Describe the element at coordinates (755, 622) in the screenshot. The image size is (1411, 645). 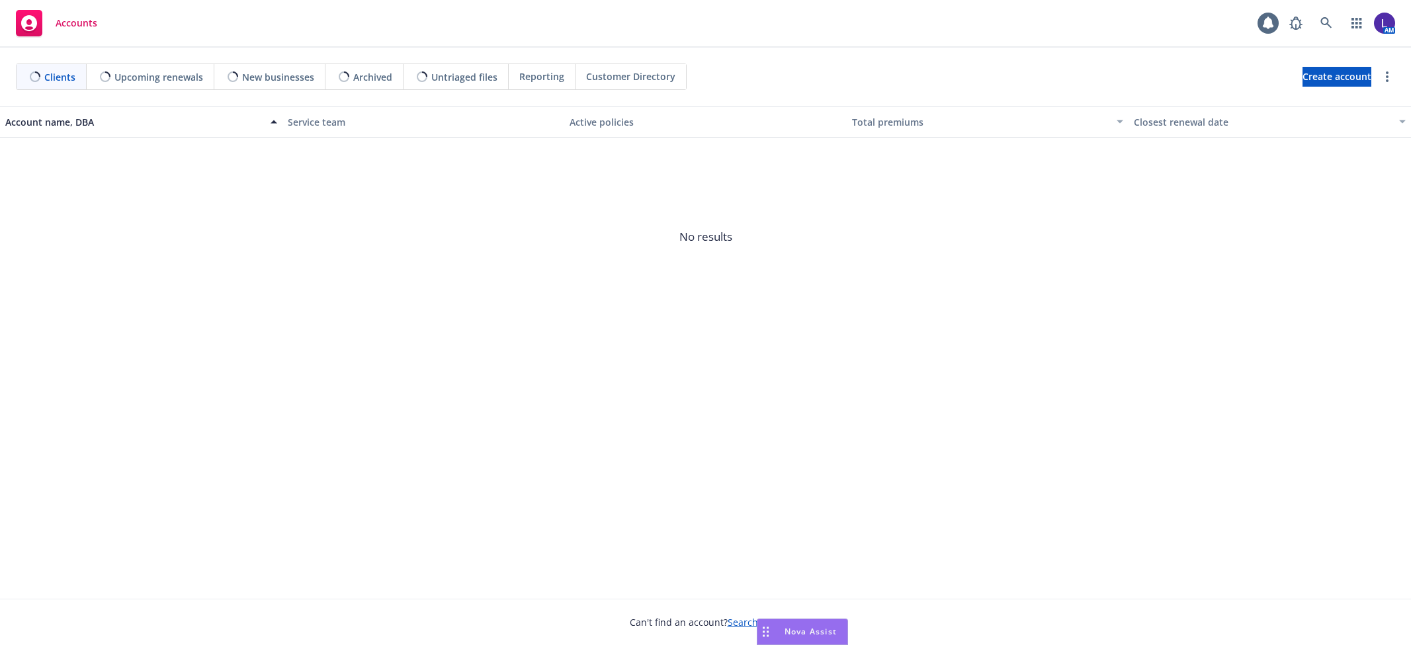
I see `a: Search for it` at that location.